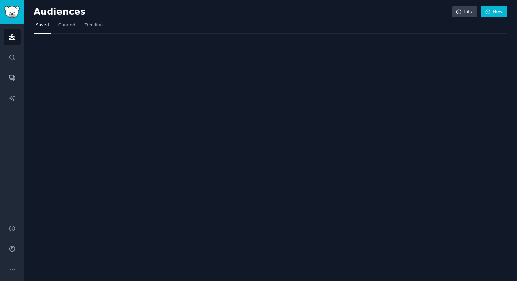 Image resolution: width=517 pixels, height=281 pixels. Describe the element at coordinates (94, 25) in the screenshot. I see `span: Trending` at that location.